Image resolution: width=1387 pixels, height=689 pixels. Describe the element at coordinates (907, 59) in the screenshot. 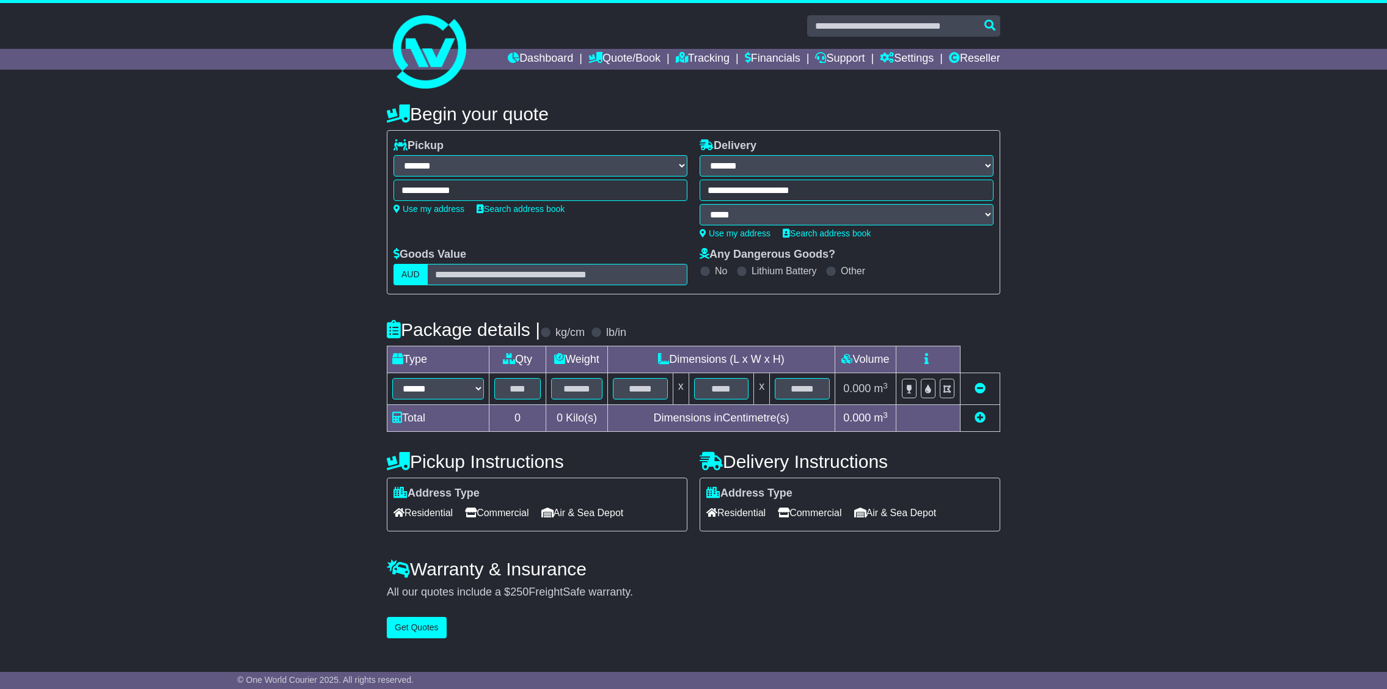

I see `a: Settings` at that location.